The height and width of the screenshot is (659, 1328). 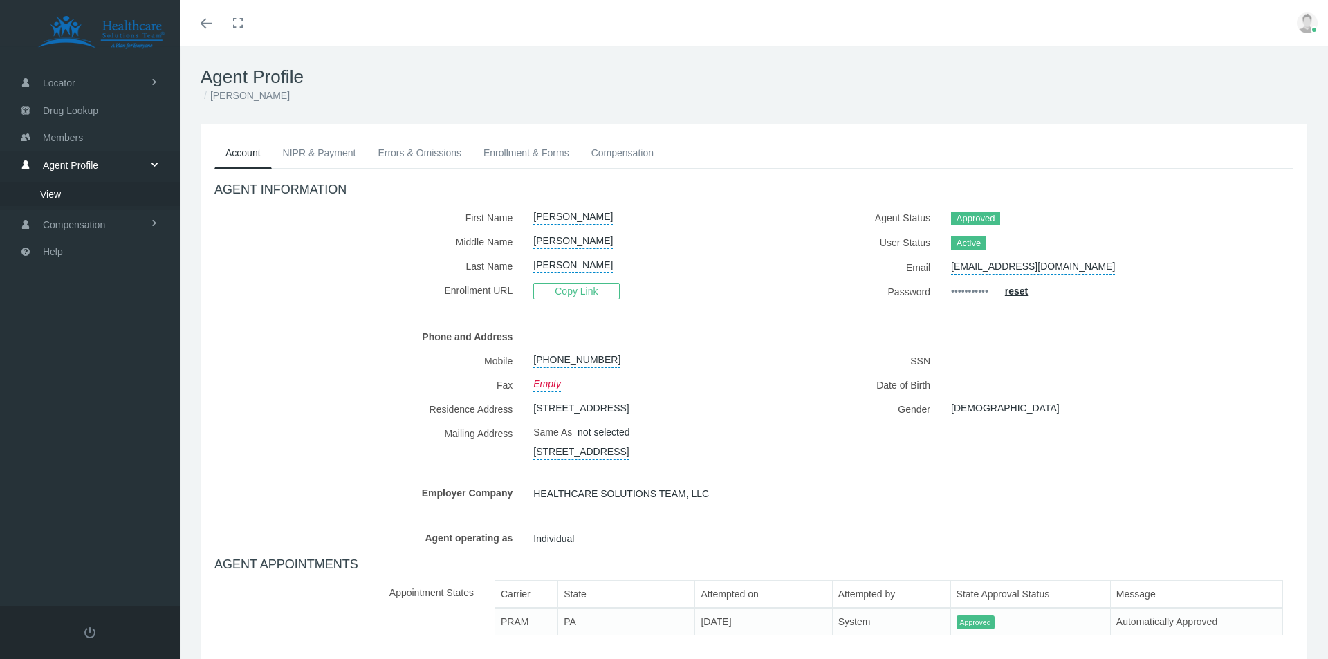 What do you see at coordinates (63, 138) in the screenshot?
I see `span: Members` at bounding box center [63, 138].